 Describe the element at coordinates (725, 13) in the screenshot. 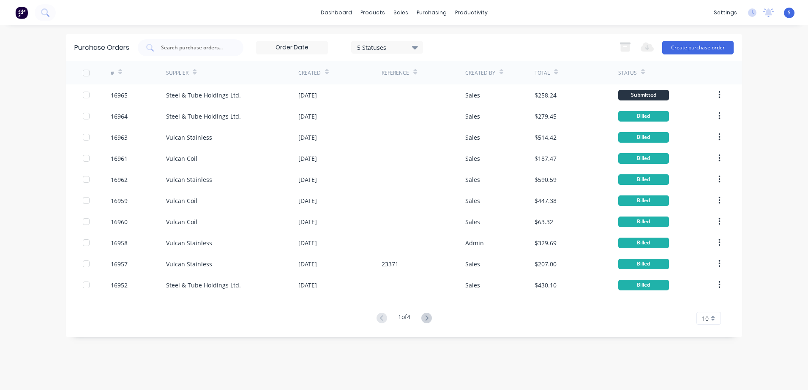

I see `div: settings` at that location.